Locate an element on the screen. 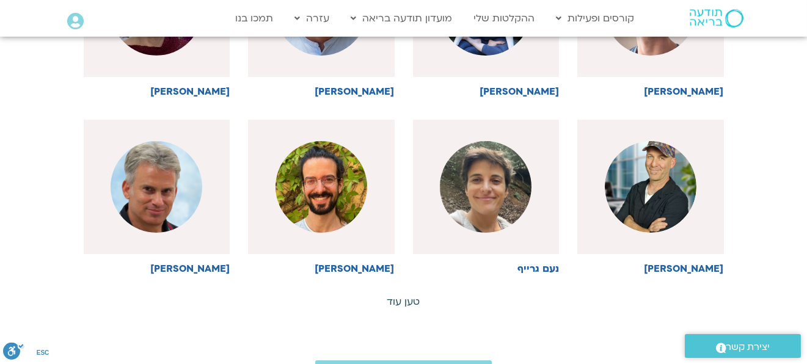 Image resolution: width=807 pixels, height=364 pixels. a: קורסים ופעילות is located at coordinates (595, 18).